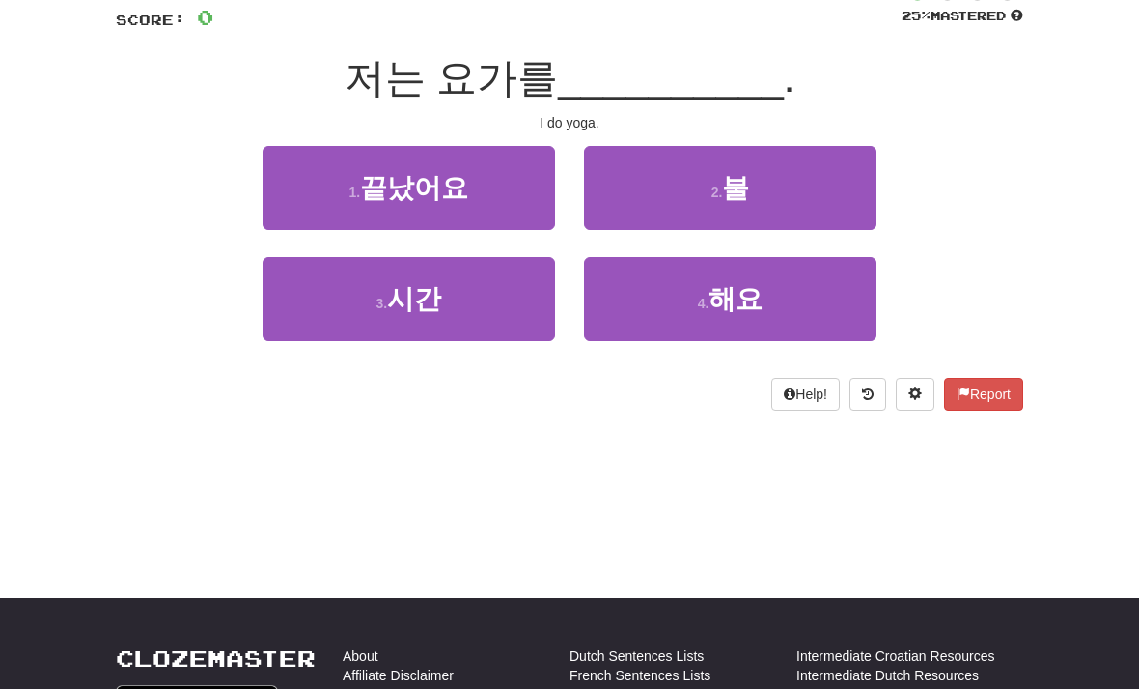 Image resolution: width=1139 pixels, height=689 pixels. Describe the element at coordinates (360, 656) in the screenshot. I see `a: About` at that location.